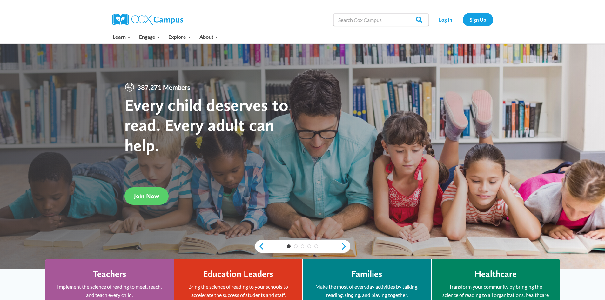  I want to click on a: 3, so click(303, 246).